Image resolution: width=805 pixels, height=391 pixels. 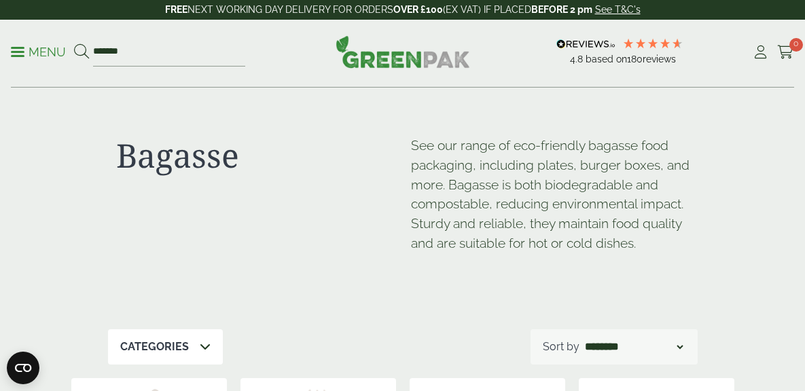 I want to click on h1: Bagasse, so click(x=256, y=156).